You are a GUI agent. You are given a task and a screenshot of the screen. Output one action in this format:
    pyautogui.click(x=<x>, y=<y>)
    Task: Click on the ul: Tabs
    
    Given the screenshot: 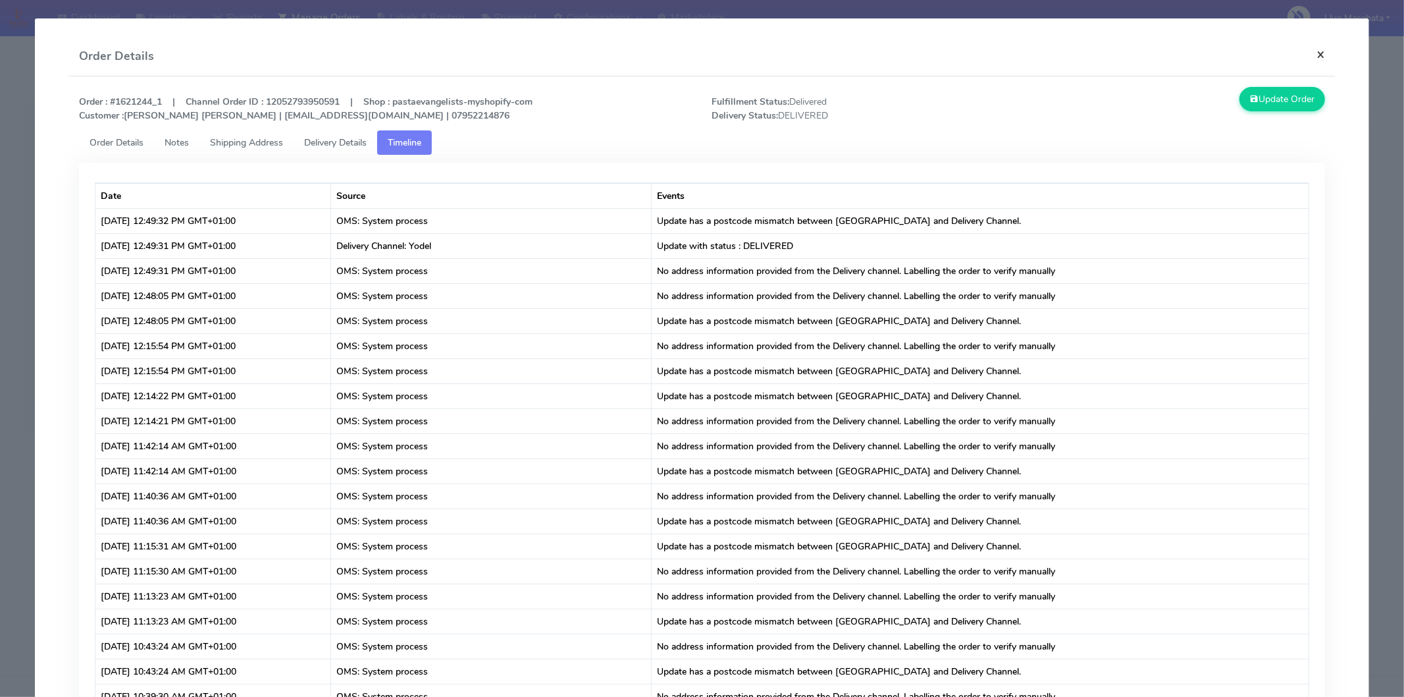 What is the action you would take?
    pyautogui.click(x=702, y=142)
    